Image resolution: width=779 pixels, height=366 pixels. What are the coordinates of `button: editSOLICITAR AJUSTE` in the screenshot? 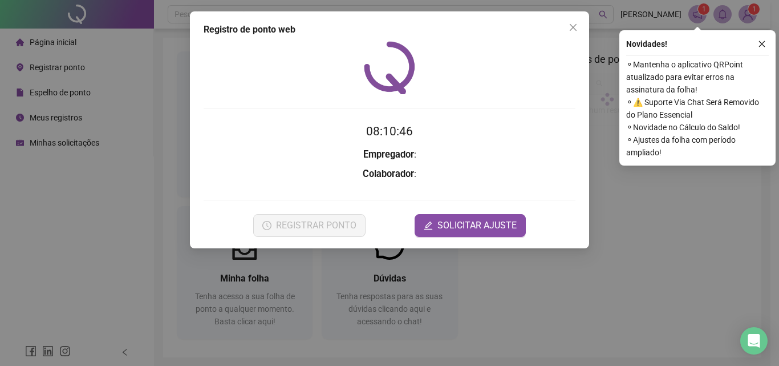 It's located at (470, 225).